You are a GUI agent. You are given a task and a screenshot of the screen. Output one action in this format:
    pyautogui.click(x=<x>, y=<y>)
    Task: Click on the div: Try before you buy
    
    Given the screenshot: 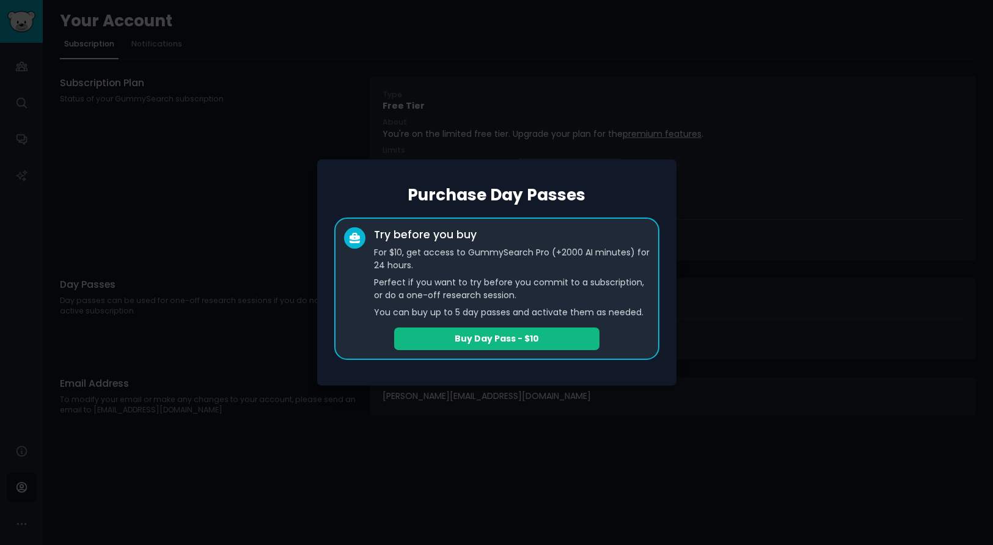 What is the action you would take?
    pyautogui.click(x=425, y=235)
    